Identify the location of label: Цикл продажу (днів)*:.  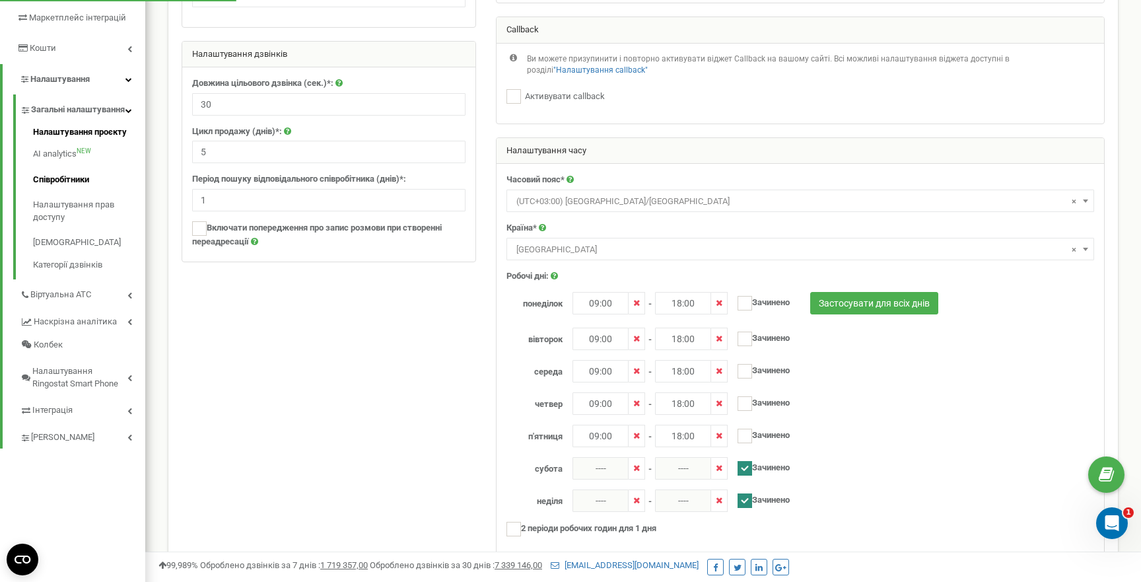
(237, 131).